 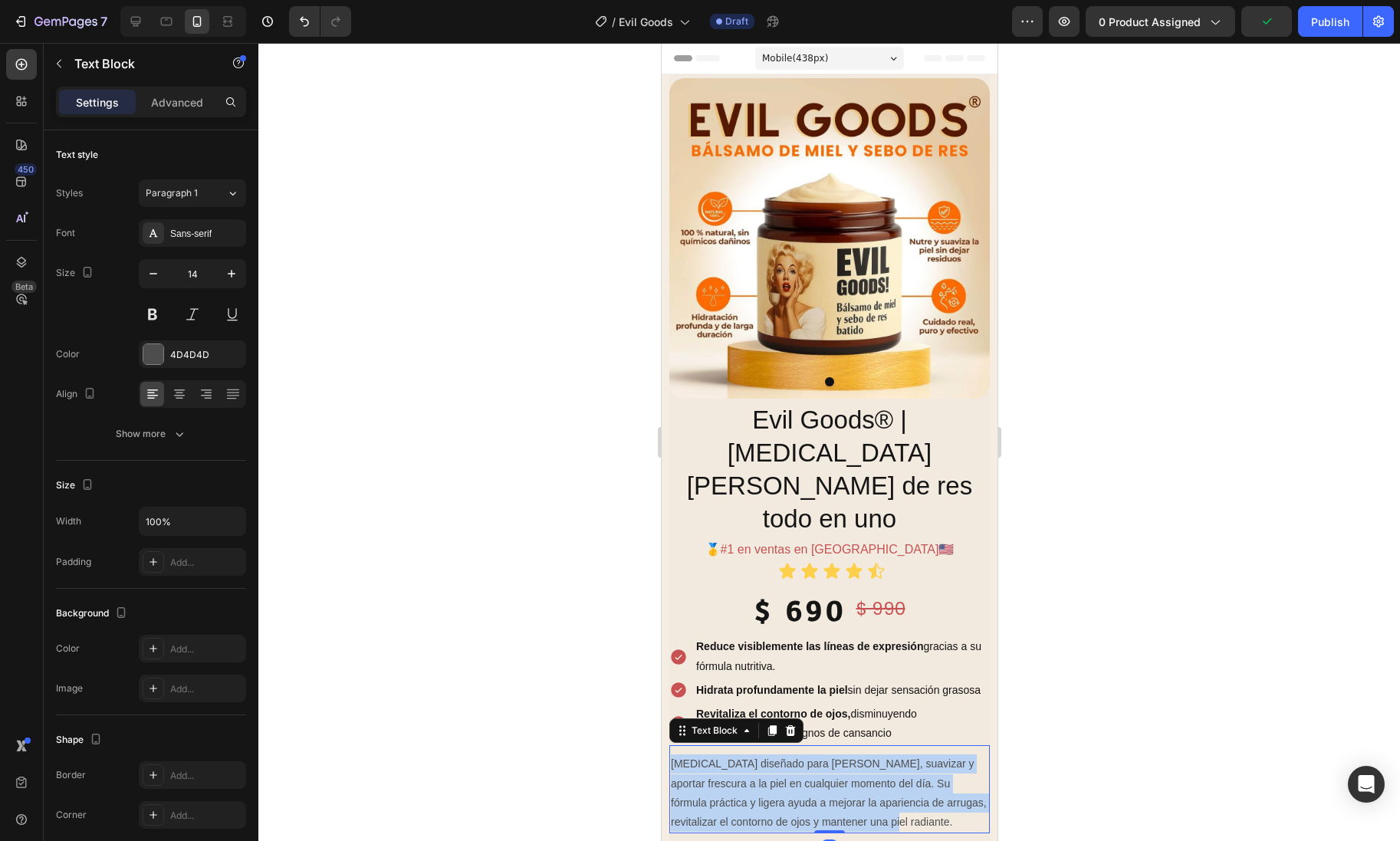 What do you see at coordinates (111, 671) in the screenshot?
I see `strong: Revitaliza el contorno de ojos,` at bounding box center [111, 671].